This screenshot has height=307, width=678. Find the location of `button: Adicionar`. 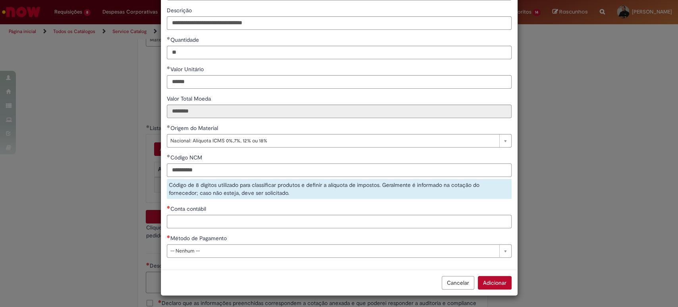

button: Adicionar is located at coordinates (495, 283).